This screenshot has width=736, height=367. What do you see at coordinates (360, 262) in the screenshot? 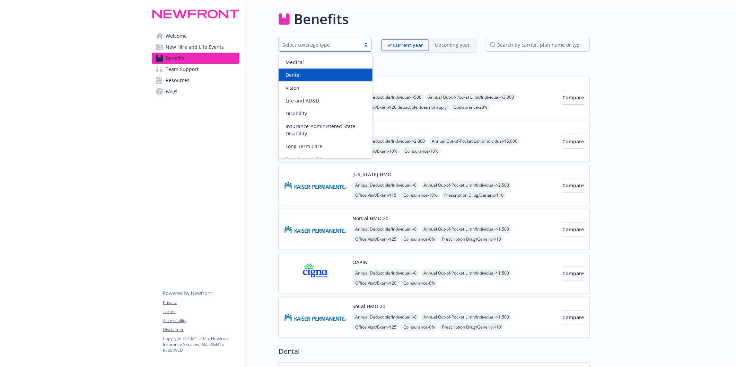
I see `button: OAPIN` at bounding box center [360, 262].